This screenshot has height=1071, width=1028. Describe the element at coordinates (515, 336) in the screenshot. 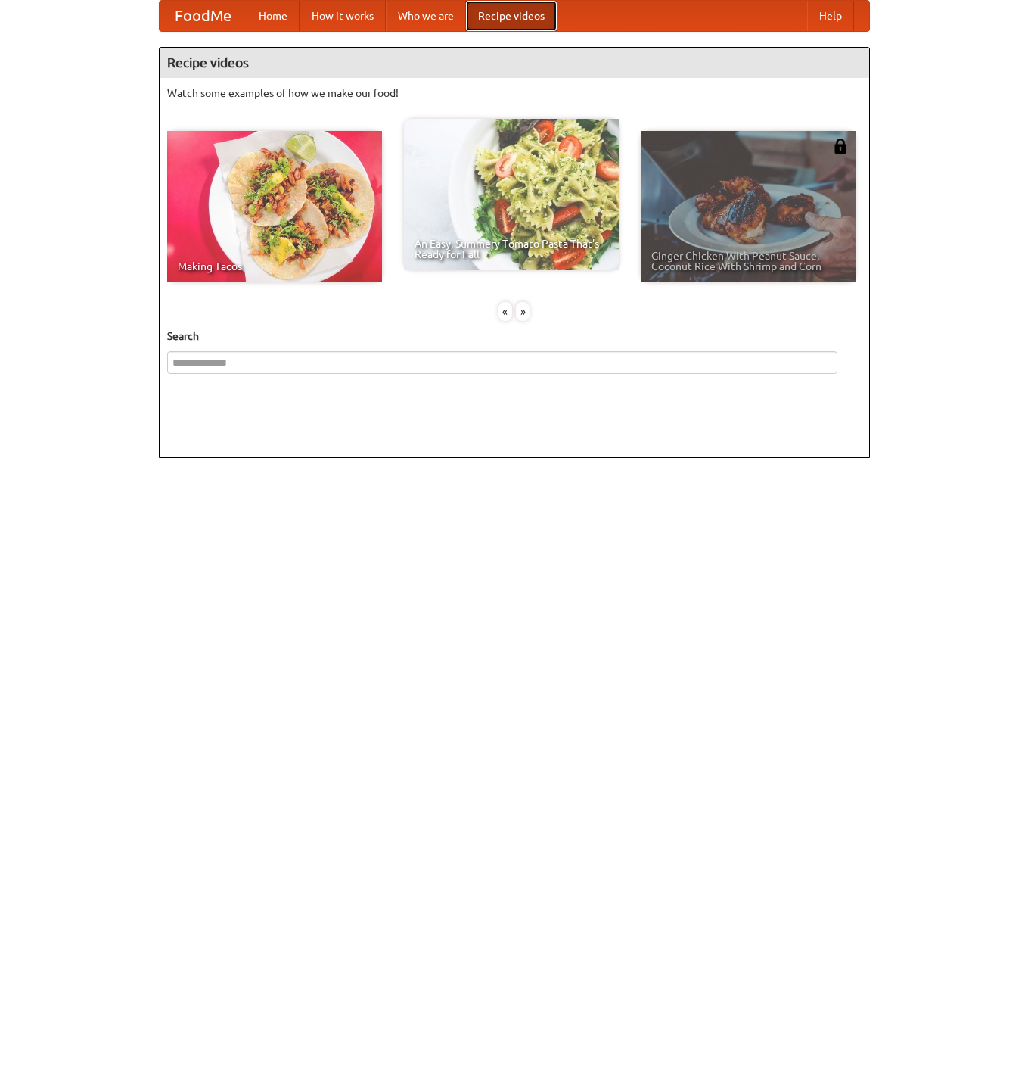

I see `h5: Search` at that location.